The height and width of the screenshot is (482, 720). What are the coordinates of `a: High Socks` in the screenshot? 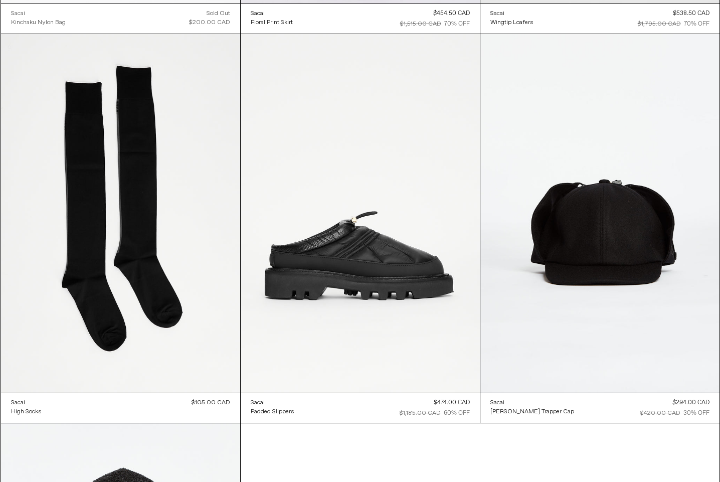 It's located at (26, 411).